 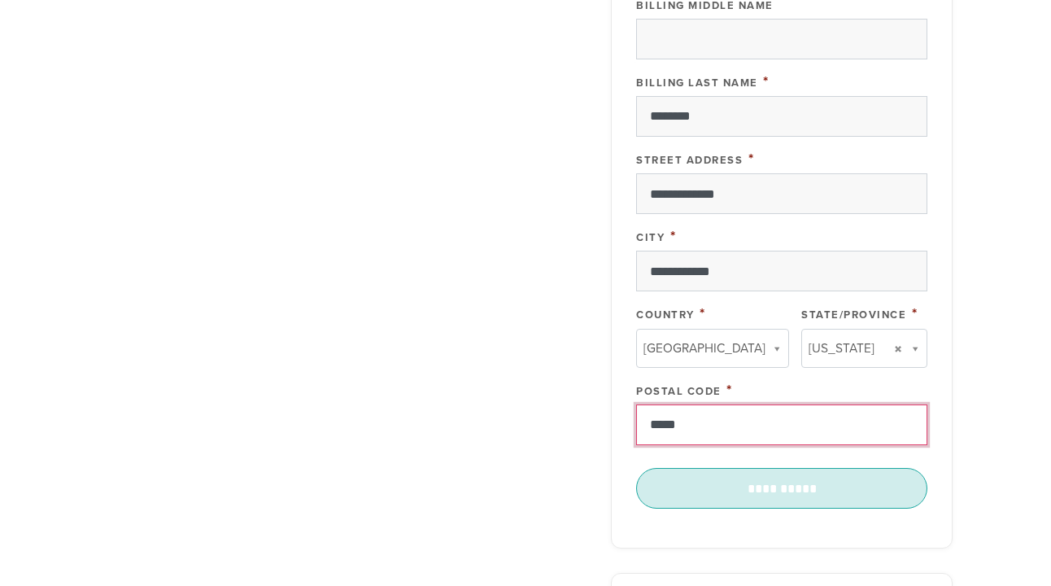 I want to click on label: Country, so click(x=666, y=315).